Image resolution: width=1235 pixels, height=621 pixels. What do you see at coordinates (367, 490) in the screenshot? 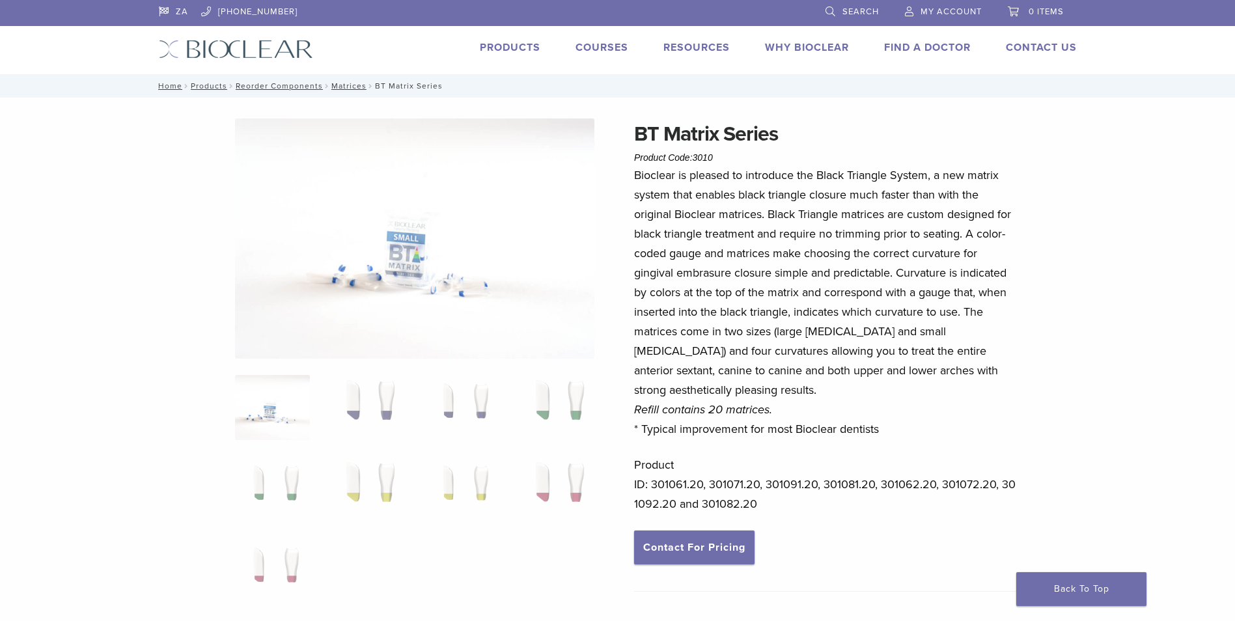
I see `img: BT Matrix Series - Image 6` at bounding box center [367, 490].